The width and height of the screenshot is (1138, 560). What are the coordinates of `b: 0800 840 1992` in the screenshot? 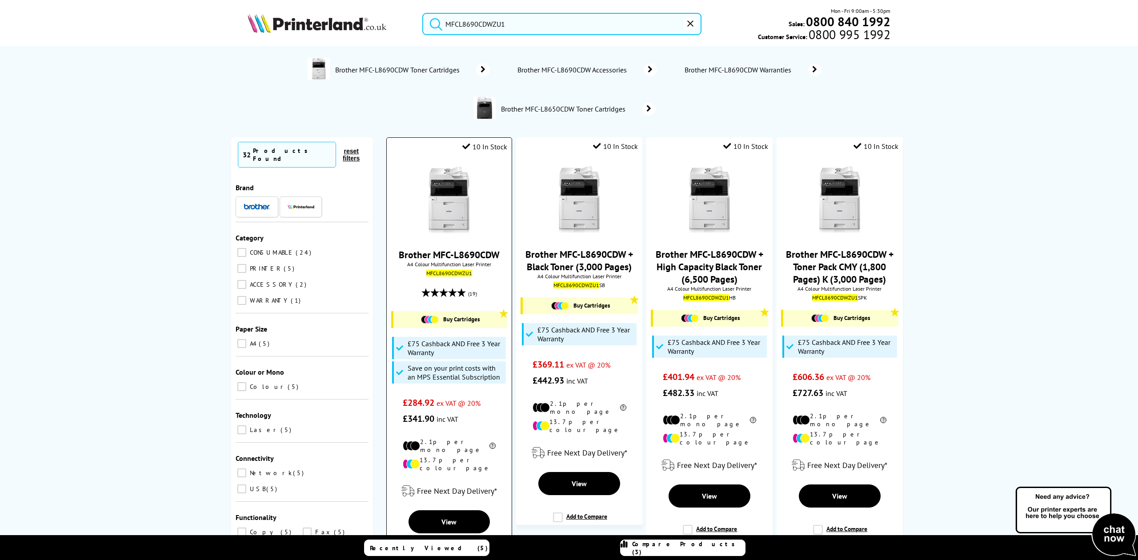 It's located at (848, 21).